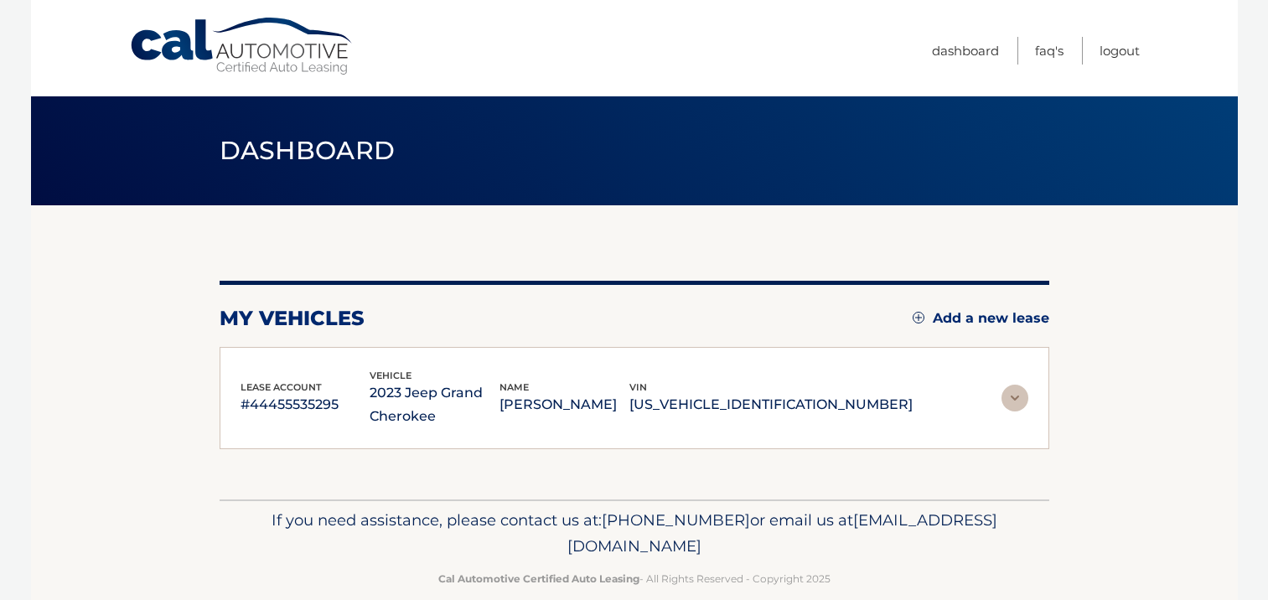 The height and width of the screenshot is (600, 1268). What do you see at coordinates (390, 375) in the screenshot?
I see `span: vehicle` at bounding box center [390, 375].